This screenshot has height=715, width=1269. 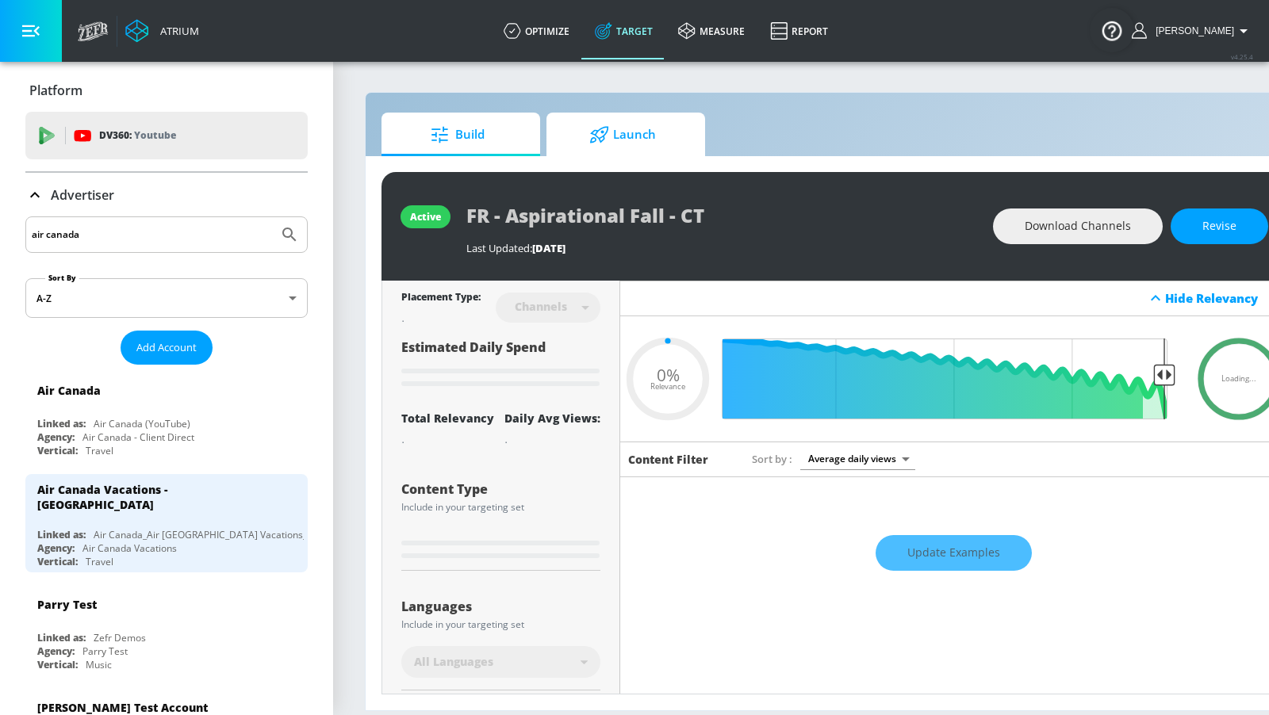 I want to click on p: Youtube, so click(x=155, y=135).